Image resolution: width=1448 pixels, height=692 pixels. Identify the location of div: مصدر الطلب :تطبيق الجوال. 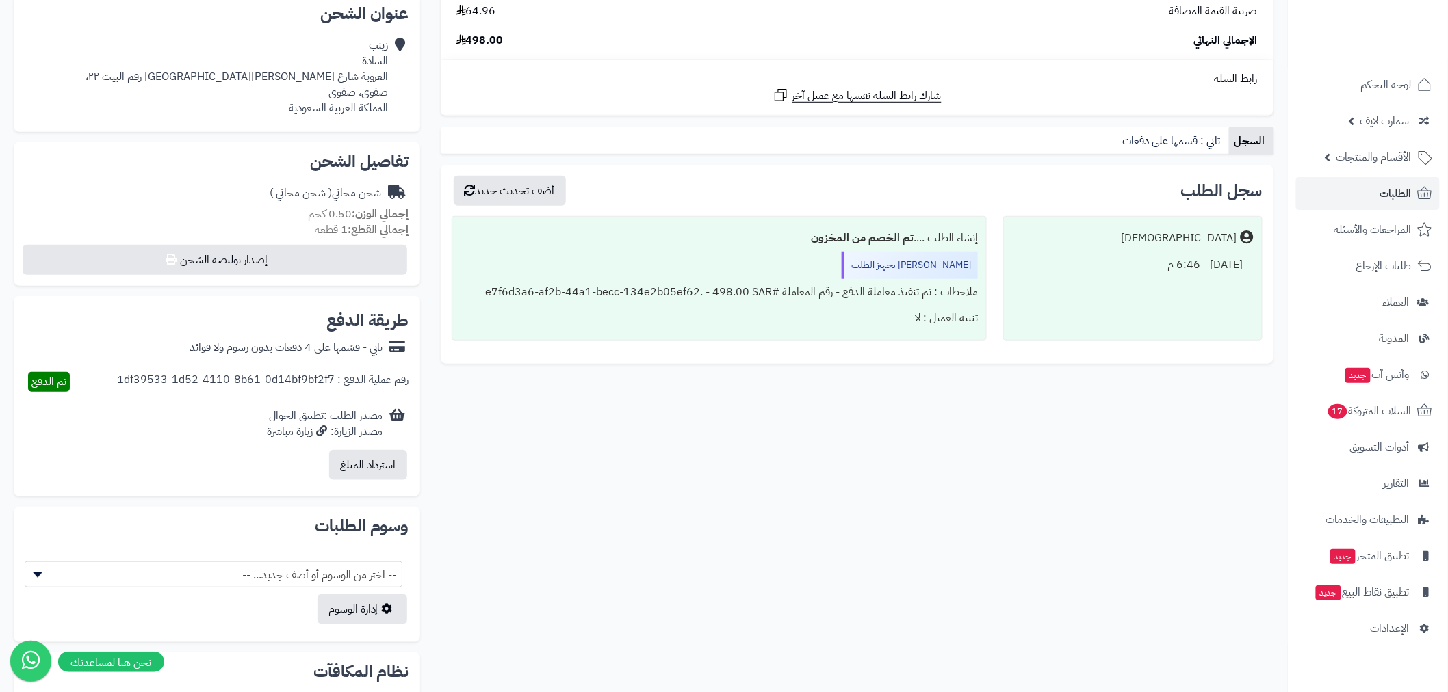
(325, 424).